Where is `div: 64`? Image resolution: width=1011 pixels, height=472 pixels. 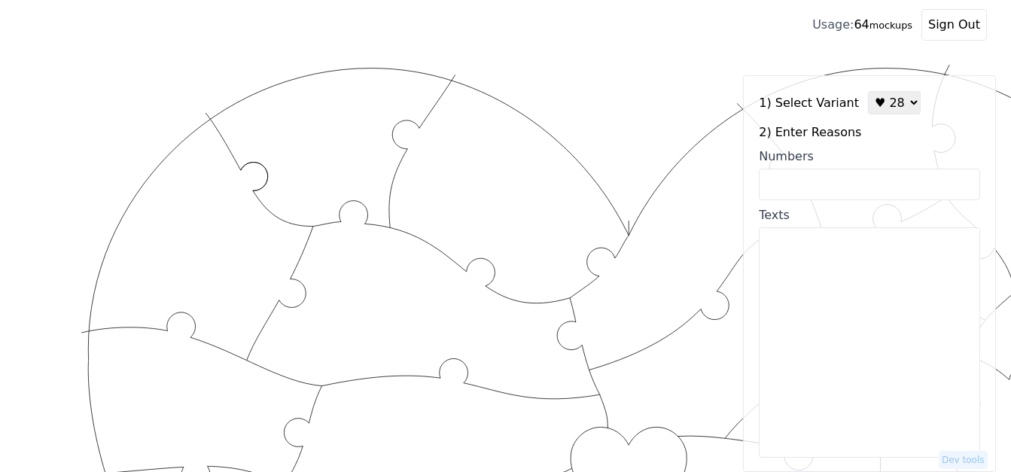
div: 64 is located at coordinates (862, 25).